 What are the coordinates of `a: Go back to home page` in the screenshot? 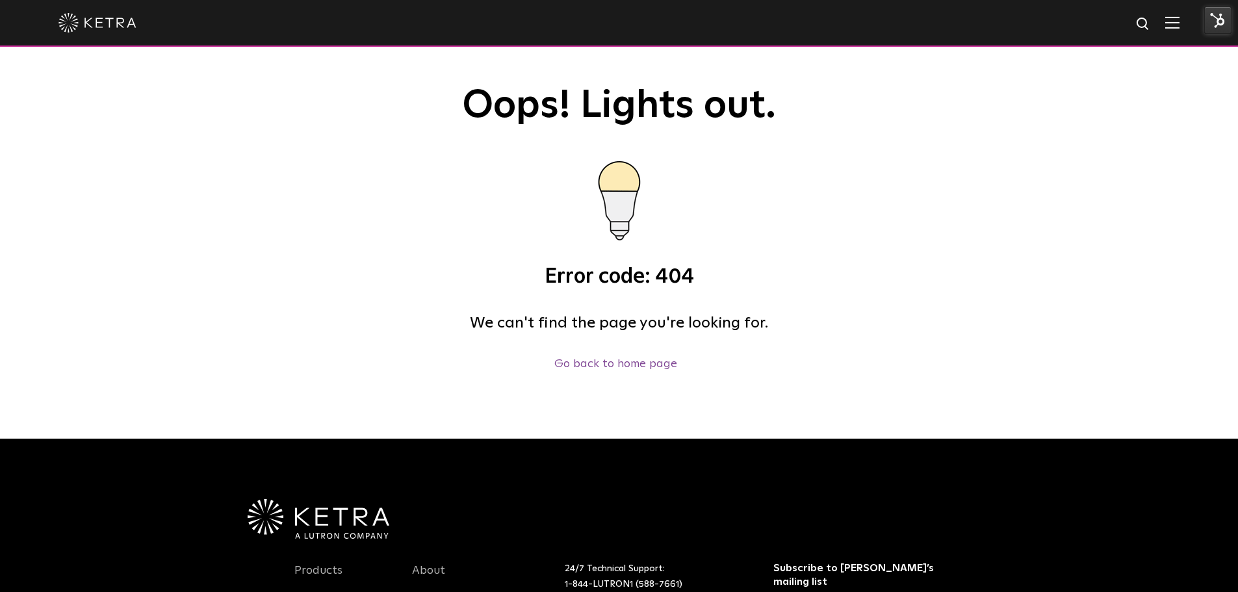 It's located at (615, 364).